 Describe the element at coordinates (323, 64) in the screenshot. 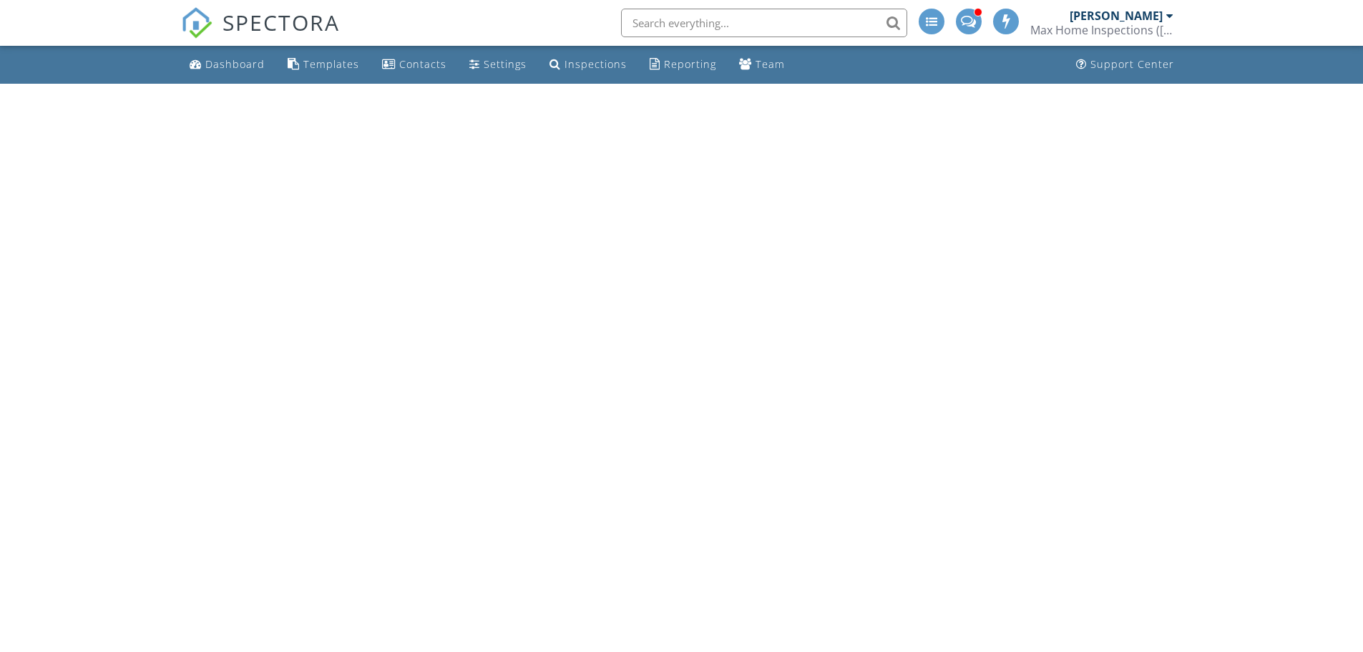

I see `a: Templates` at that location.